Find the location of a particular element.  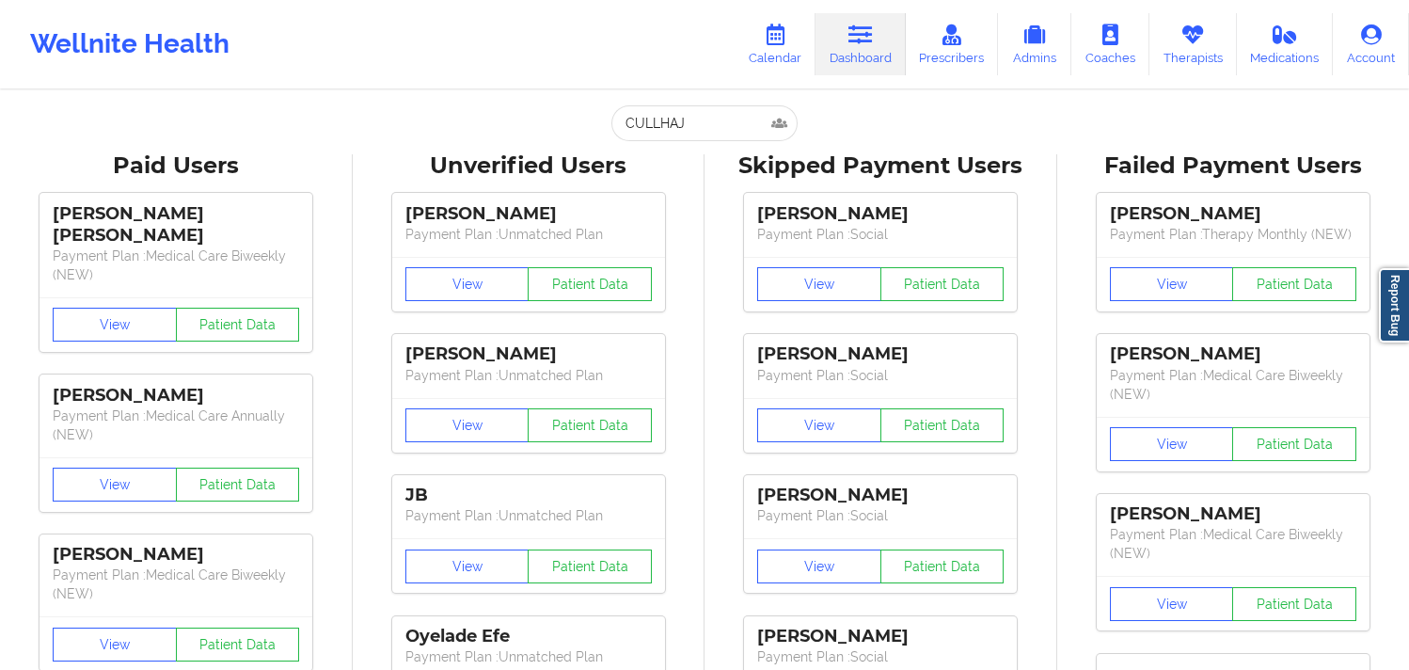

a: Prescribers is located at coordinates (952, 44).